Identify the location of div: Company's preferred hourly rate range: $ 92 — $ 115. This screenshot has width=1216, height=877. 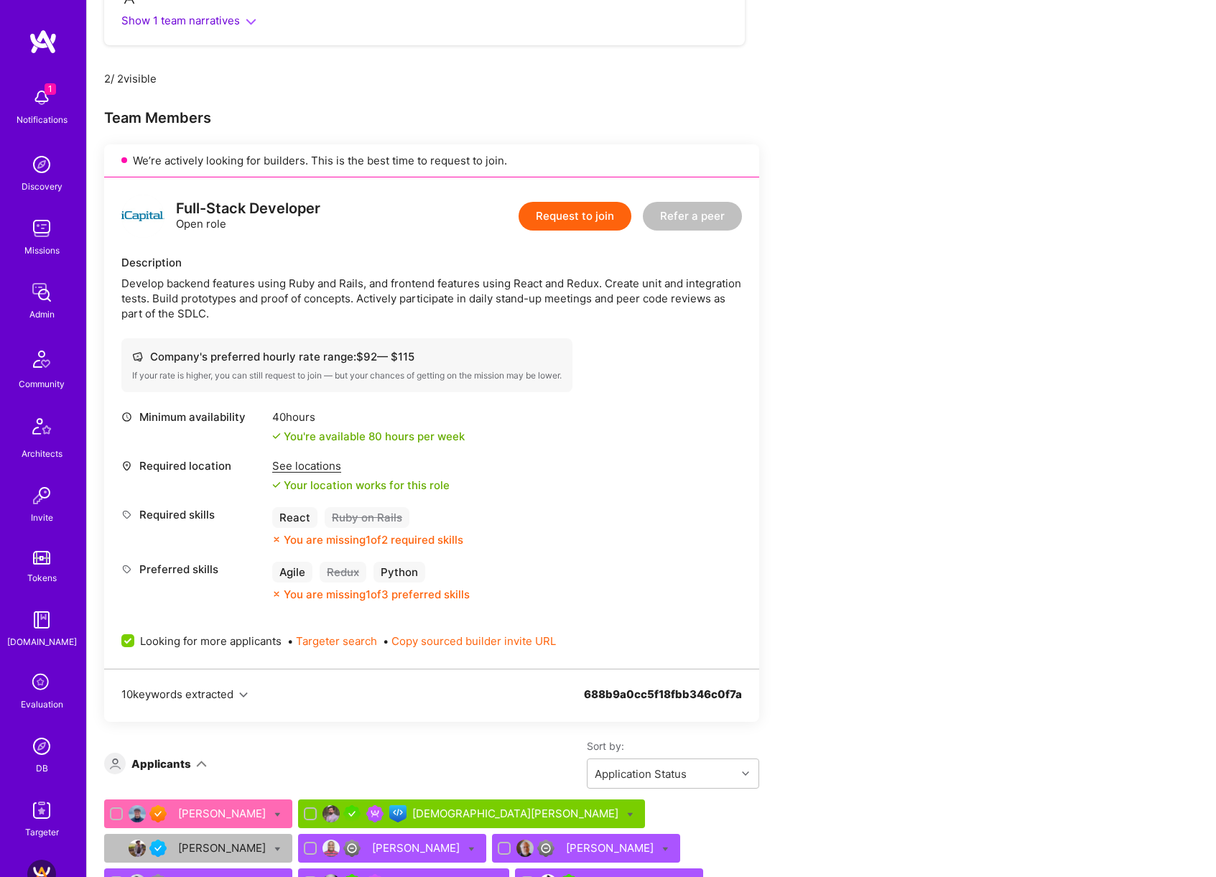
(347, 356).